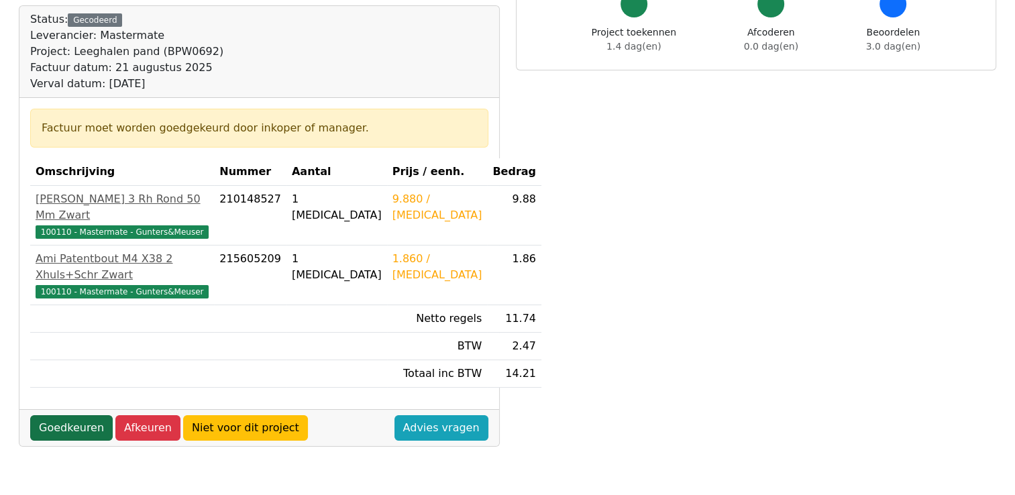 The width and height of the screenshot is (1015, 495). Describe the element at coordinates (514, 319) in the screenshot. I see `td: 11.74` at that location.